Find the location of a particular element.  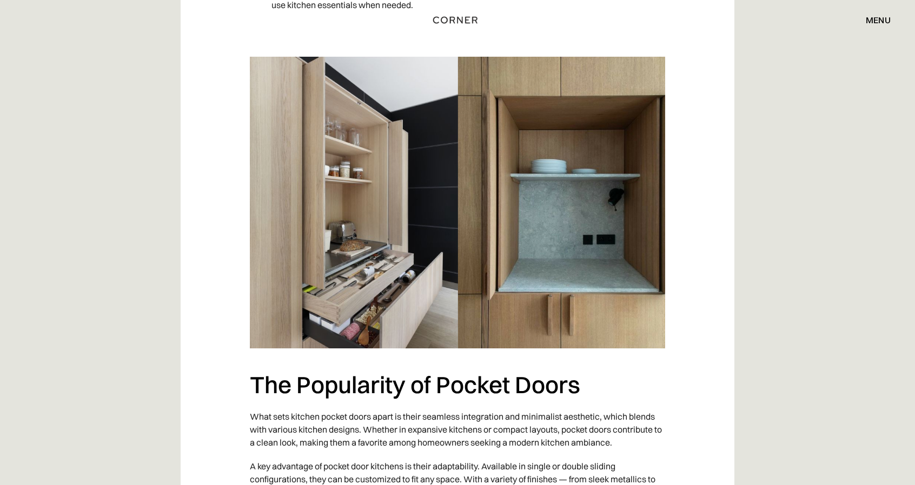

p: What sets kitchen pocket doors apart is their seamless integration and minimalist aesthetic, whic... is located at coordinates (457, 430).